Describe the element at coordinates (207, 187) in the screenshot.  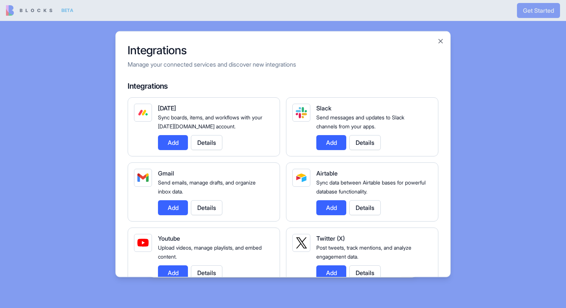
I see `span: Send emails, manage drafts, and organize inbox data.` at that location.